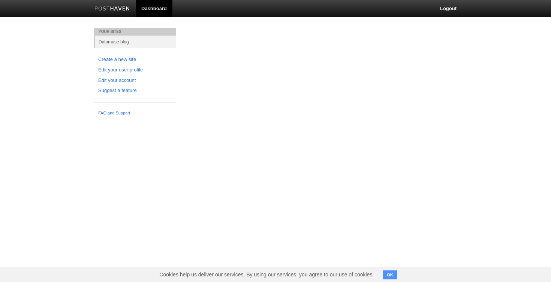  Describe the element at coordinates (135, 70) in the screenshot. I see `a: Edit your user profile` at that location.